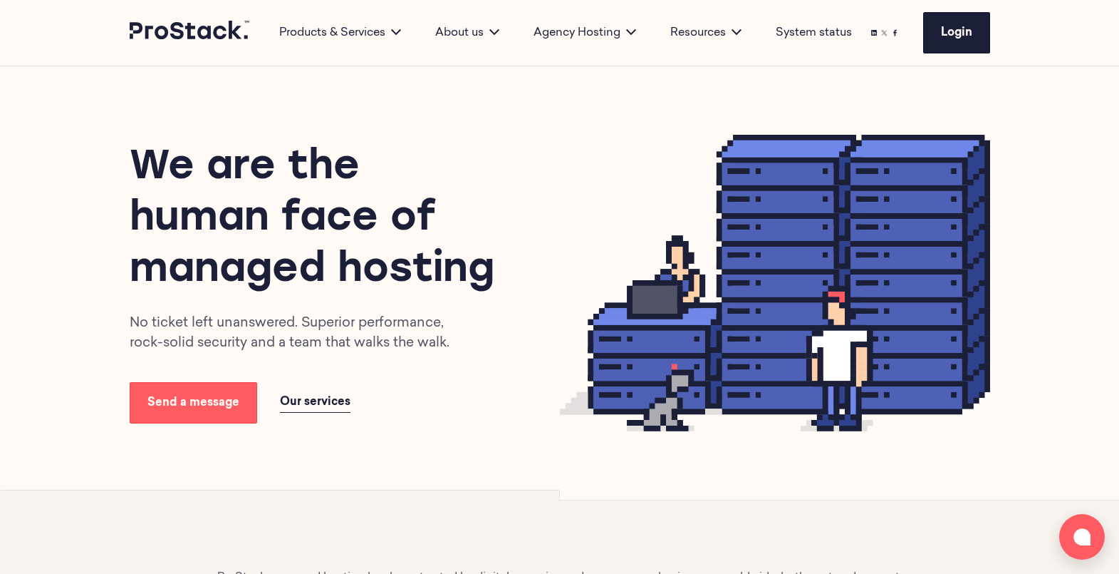  I want to click on a: Our services, so click(315, 402).